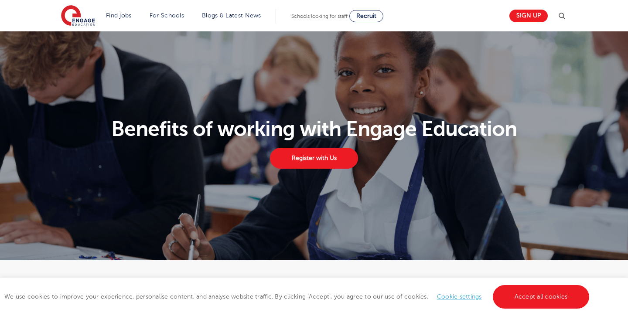 Image resolution: width=628 pixels, height=316 pixels. What do you see at coordinates (119, 15) in the screenshot?
I see `a: Find jobs` at bounding box center [119, 15].